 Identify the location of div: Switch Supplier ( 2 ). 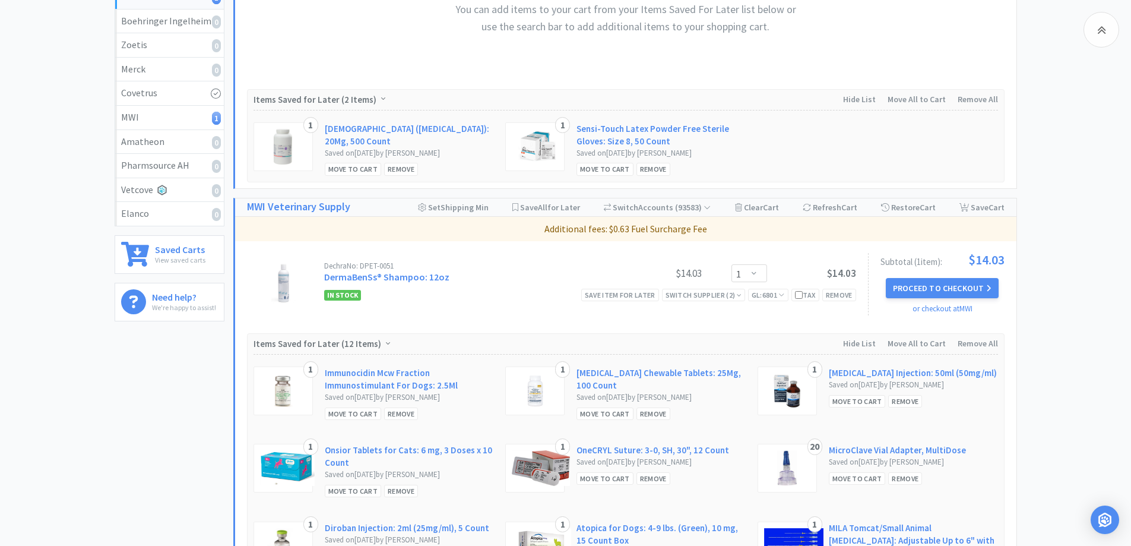
(704, 295).